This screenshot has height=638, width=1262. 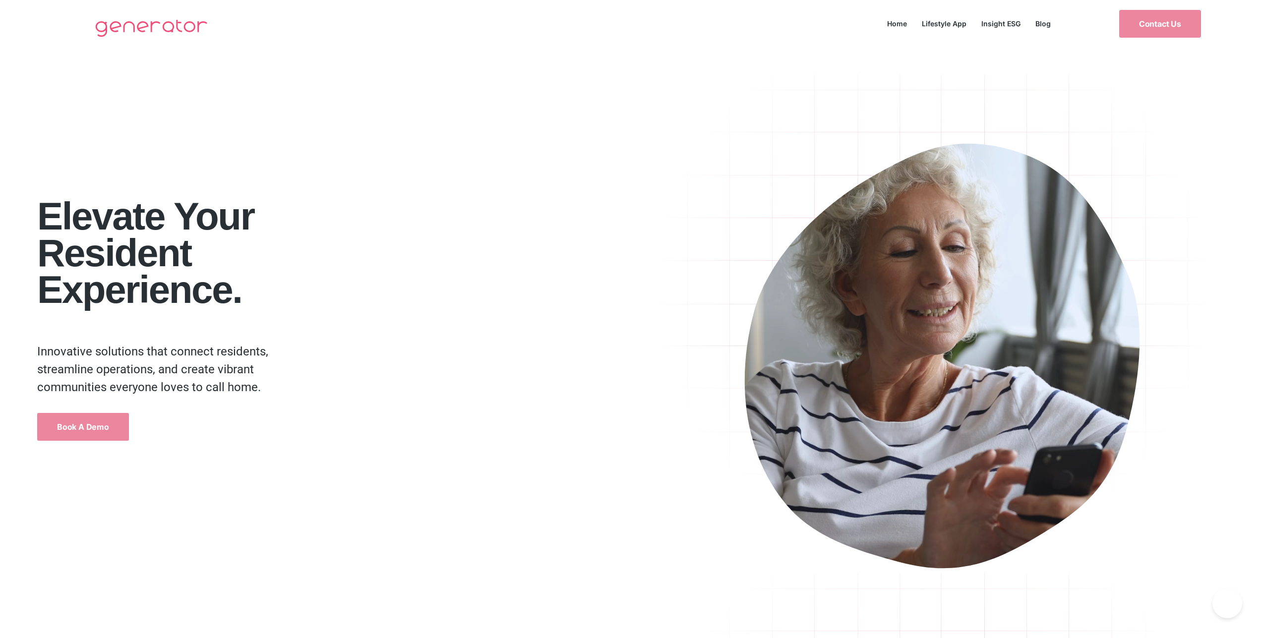 What do you see at coordinates (83, 427) in the screenshot?
I see `a: Book a Demo` at bounding box center [83, 427].